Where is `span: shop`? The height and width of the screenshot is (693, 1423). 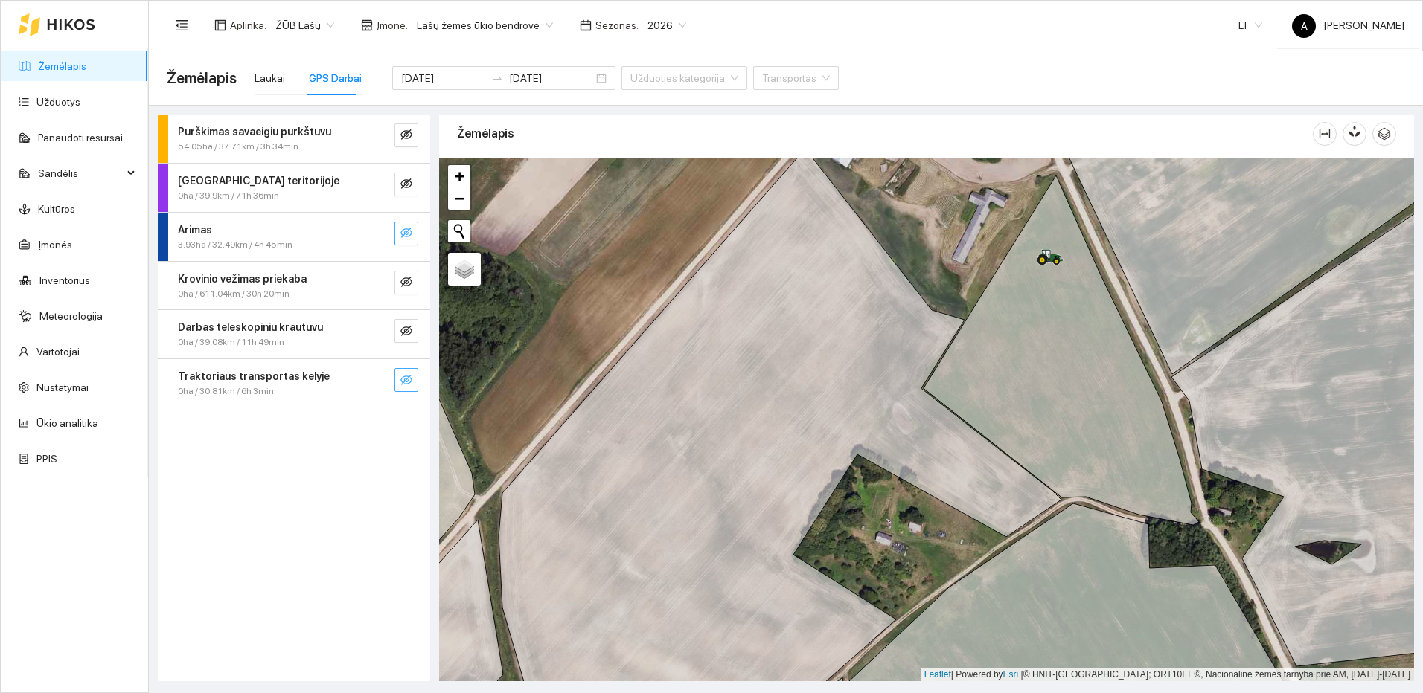 span: shop is located at coordinates (367, 25).